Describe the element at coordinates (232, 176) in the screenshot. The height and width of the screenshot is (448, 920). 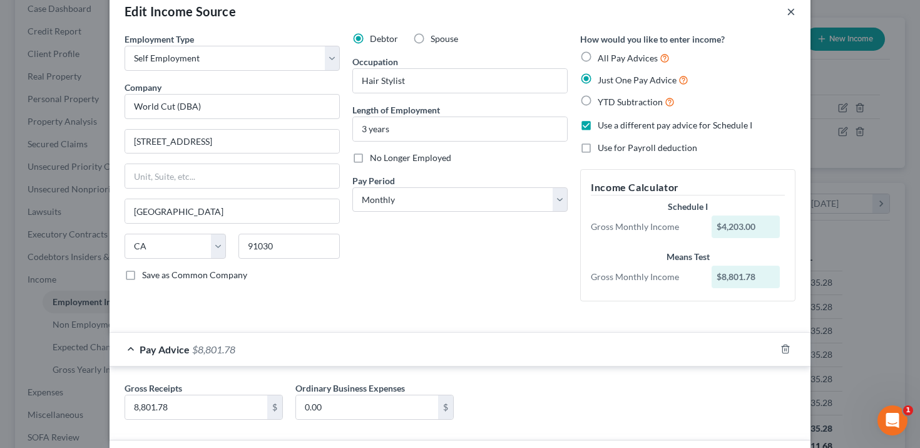
I see `input: Unit, Suite, etc...` at that location.